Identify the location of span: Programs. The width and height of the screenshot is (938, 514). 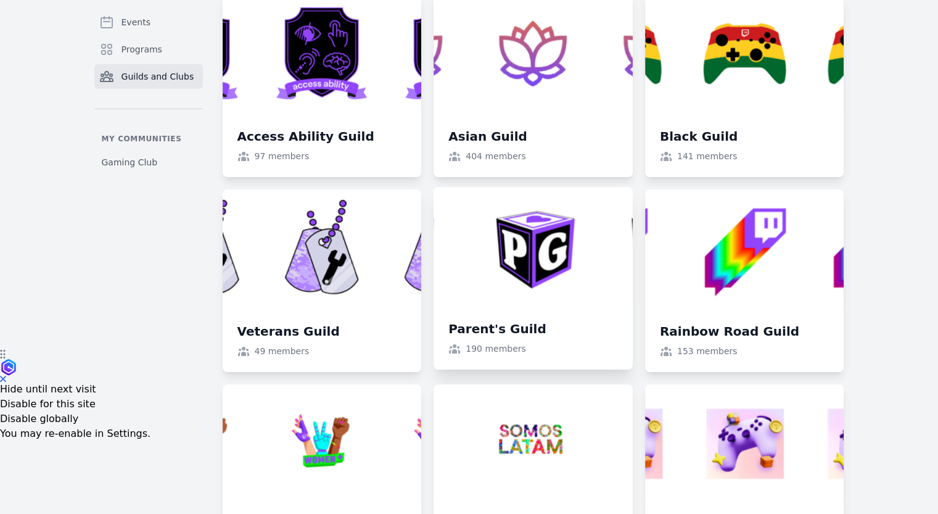
(142, 49).